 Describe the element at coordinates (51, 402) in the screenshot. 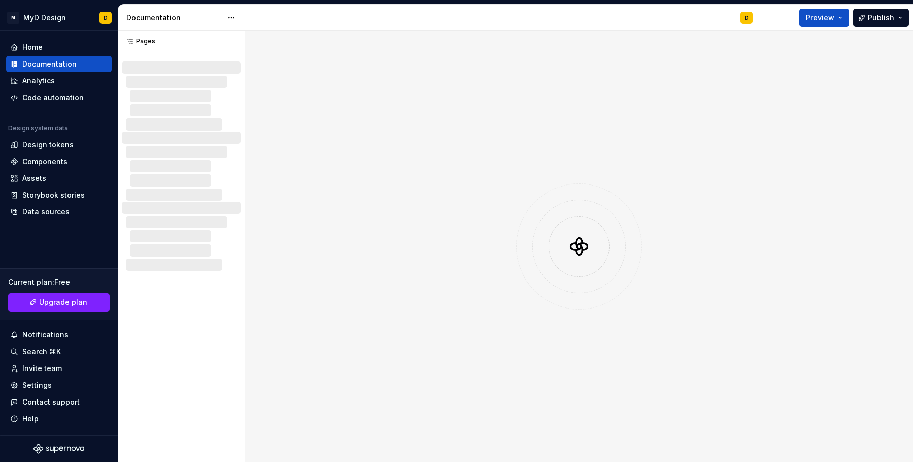

I see `div: Contact support` at that location.